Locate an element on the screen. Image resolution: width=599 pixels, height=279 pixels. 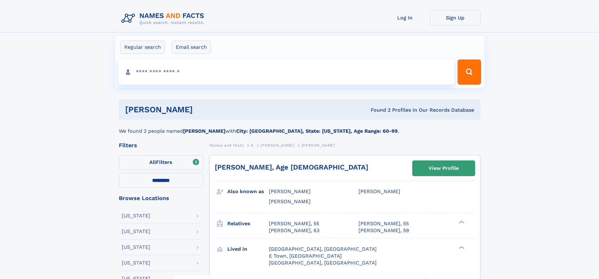
a: Sign Up is located at coordinates (455, 18).